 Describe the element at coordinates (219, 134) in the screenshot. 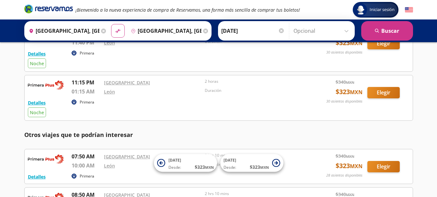

I see `p: Otros viajes que te podrían interesar` at that location.